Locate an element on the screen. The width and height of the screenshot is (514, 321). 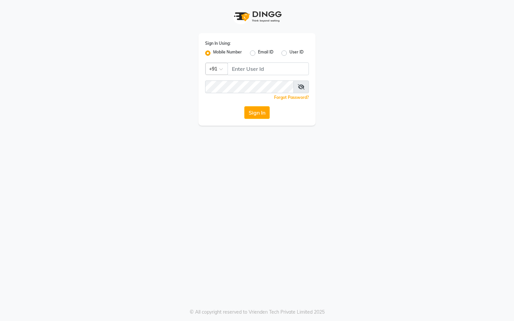
a: Forgot Password? is located at coordinates (291, 97).